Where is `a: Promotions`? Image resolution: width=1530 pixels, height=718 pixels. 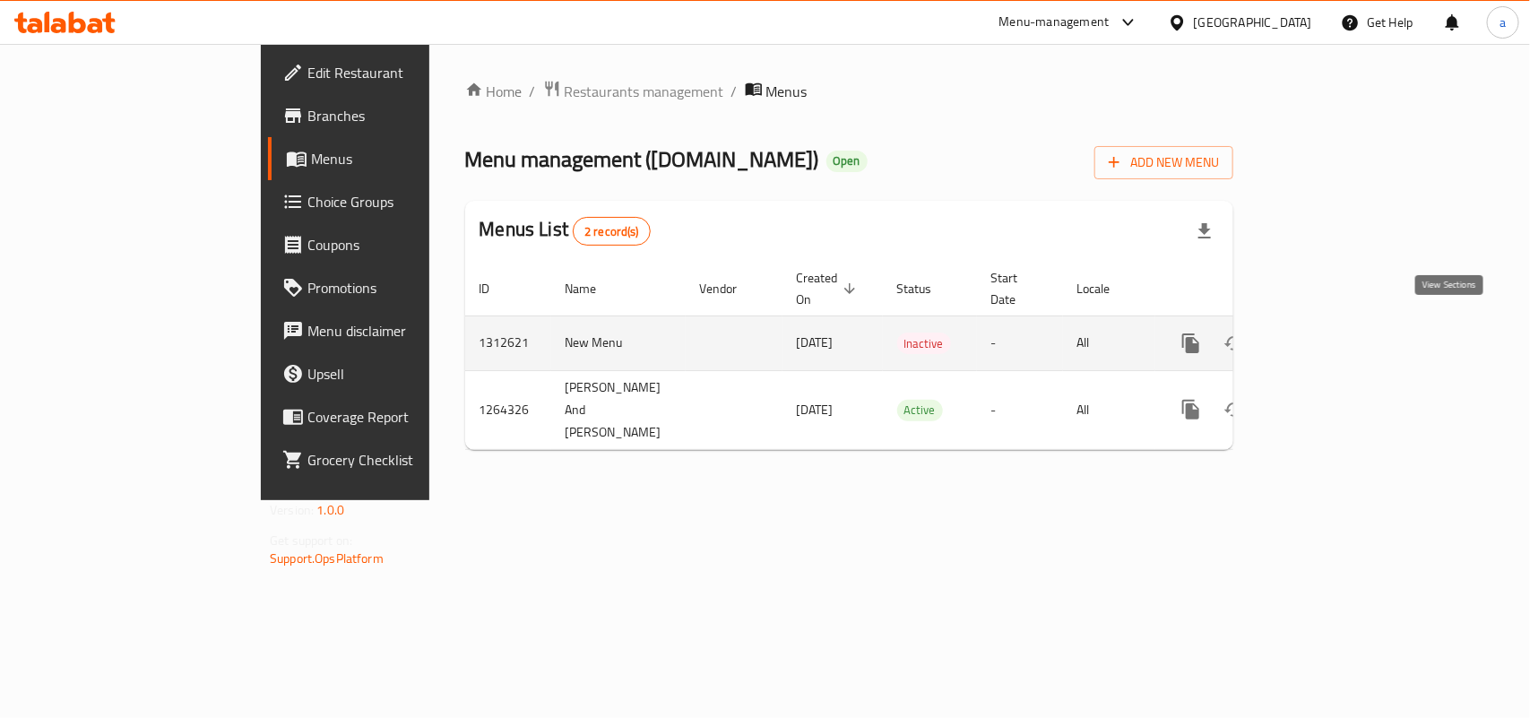 a: Promotions is located at coordinates (392, 288).